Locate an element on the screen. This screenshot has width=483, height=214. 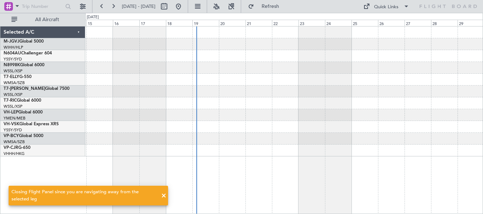
span: N604AU is located at coordinates (12, 53).